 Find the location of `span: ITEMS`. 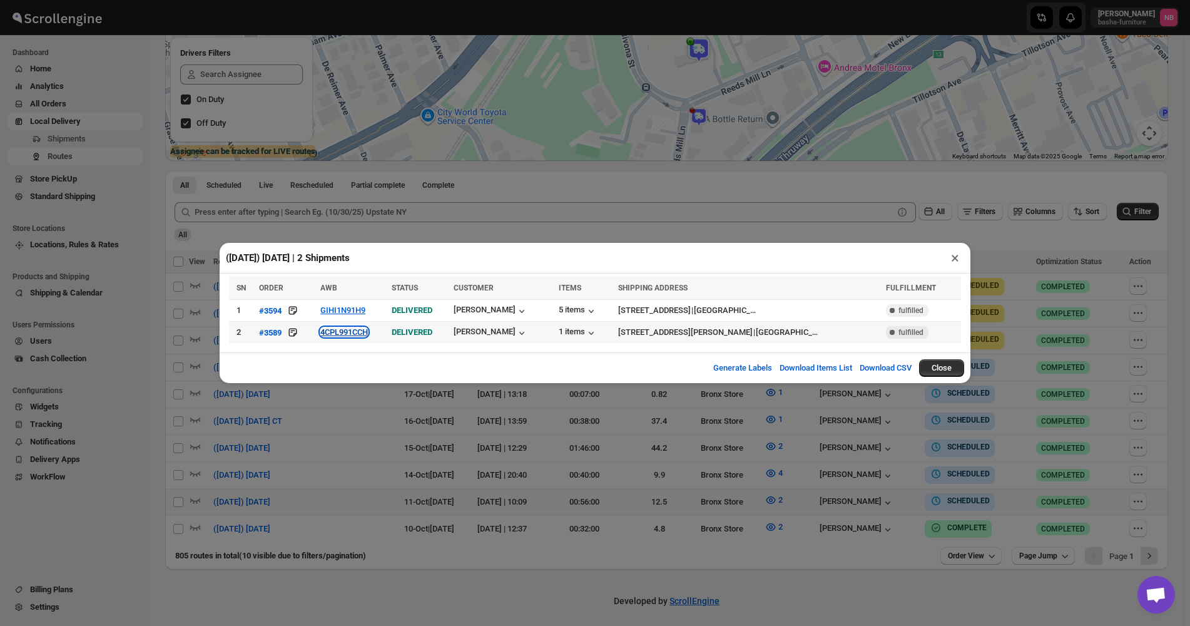

span: ITEMS is located at coordinates (570, 288).